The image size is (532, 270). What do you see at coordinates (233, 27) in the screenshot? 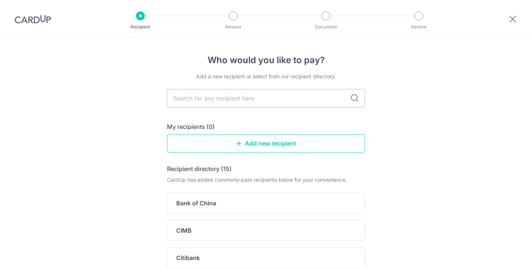
I see `p: Amount` at bounding box center [233, 27].